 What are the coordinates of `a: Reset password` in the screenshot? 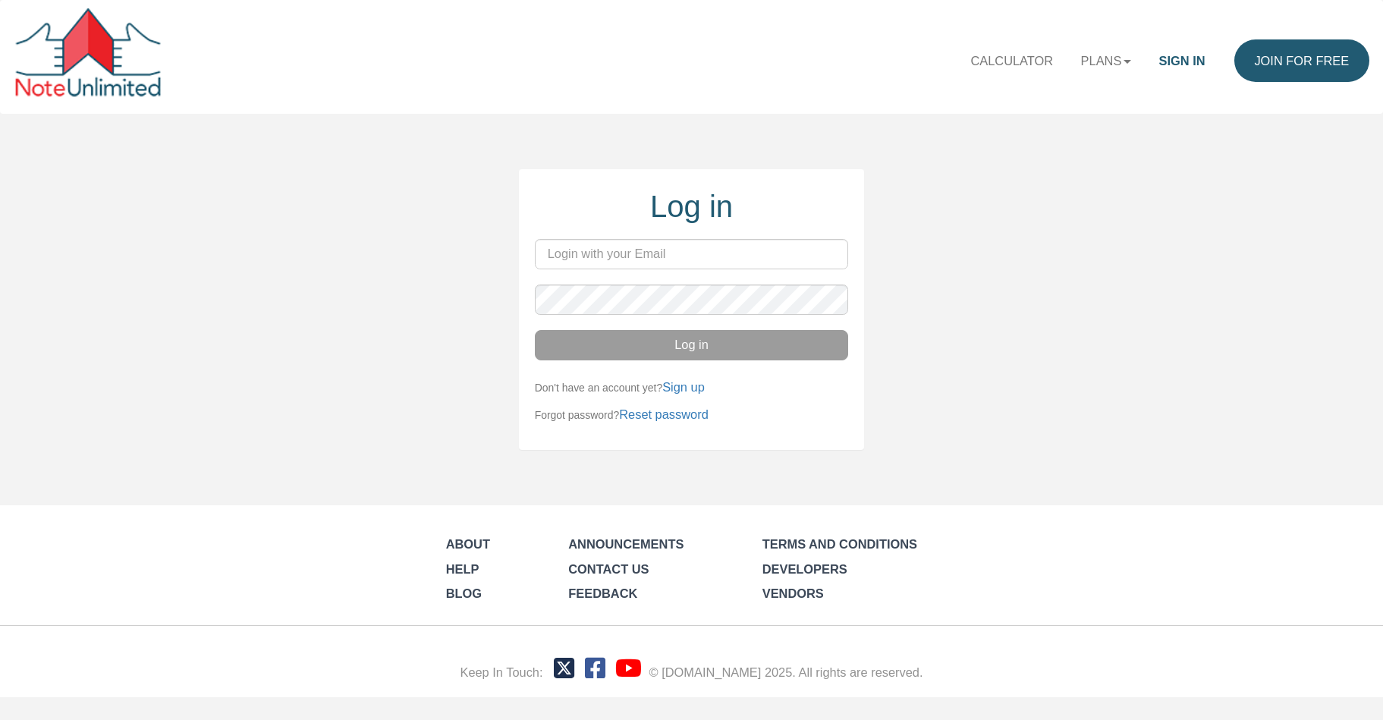 It's located at (664, 414).